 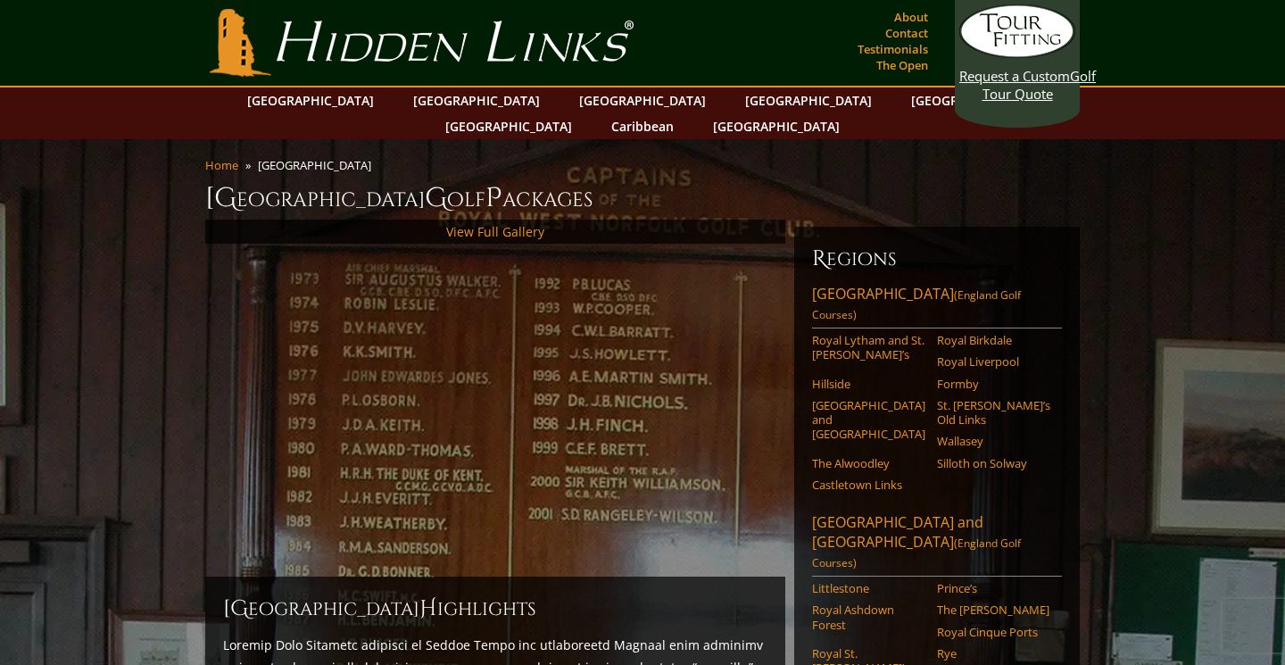 What do you see at coordinates (494, 198) in the screenshot?
I see `span: P` at bounding box center [494, 198].